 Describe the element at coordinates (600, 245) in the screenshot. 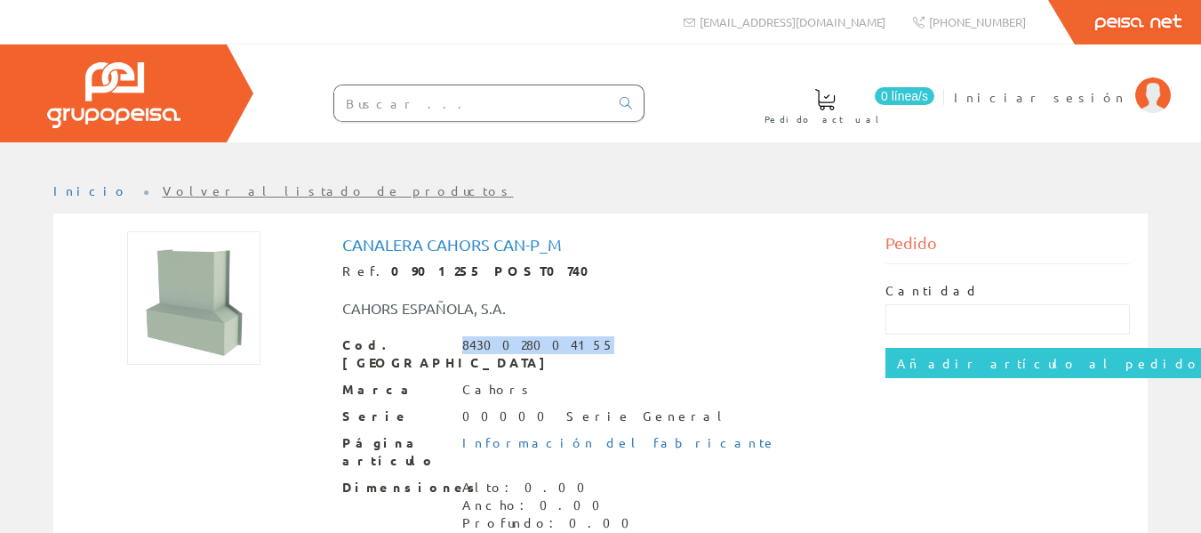

I see `h1: Canalera Cahors Can-p_m` at that location.